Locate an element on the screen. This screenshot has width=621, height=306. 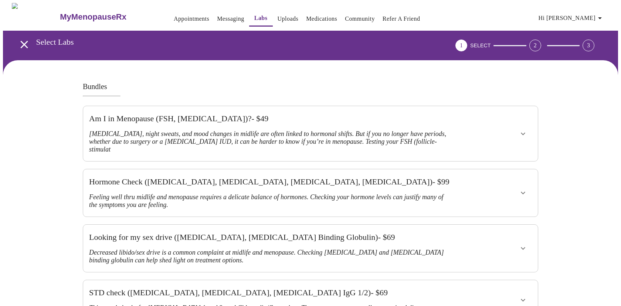
a: Messaging is located at coordinates (230, 19).